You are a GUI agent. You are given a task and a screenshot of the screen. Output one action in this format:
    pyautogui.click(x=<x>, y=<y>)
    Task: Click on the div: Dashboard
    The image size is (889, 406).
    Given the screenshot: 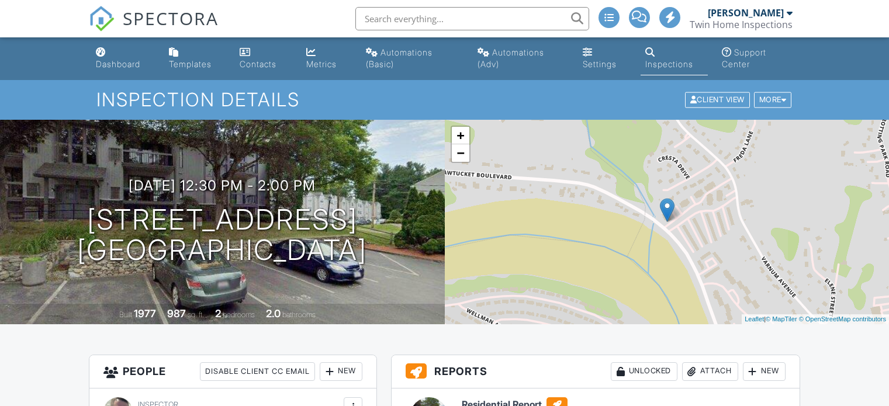 What is the action you would take?
    pyautogui.click(x=118, y=64)
    